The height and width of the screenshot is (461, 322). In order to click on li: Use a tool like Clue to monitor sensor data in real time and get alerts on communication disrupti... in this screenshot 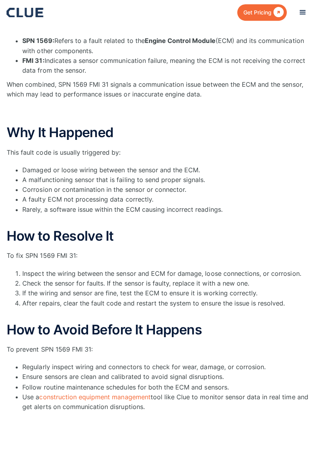, I will do `click(169, 402)`.